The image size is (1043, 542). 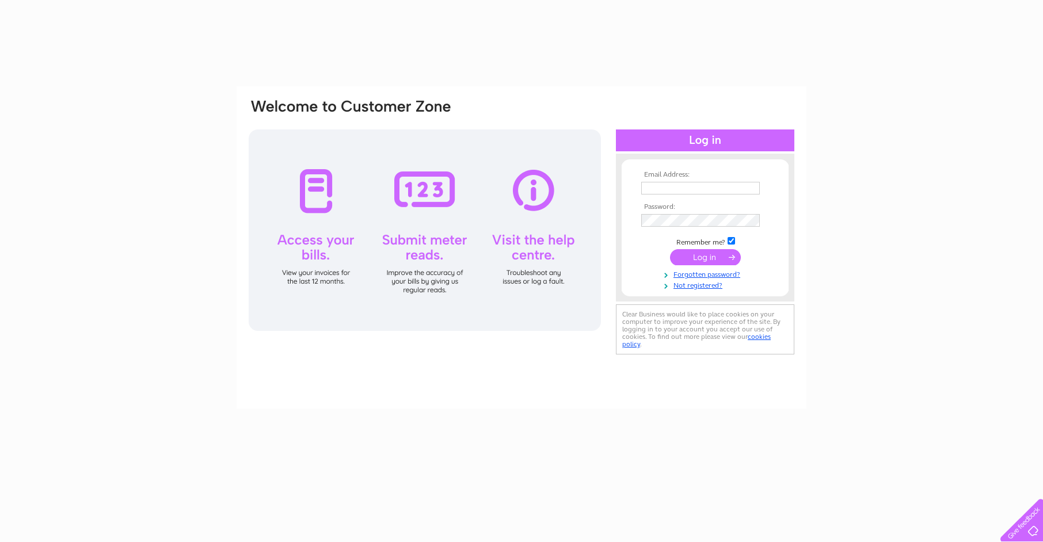 I want to click on a: Not registered?, so click(x=706, y=284).